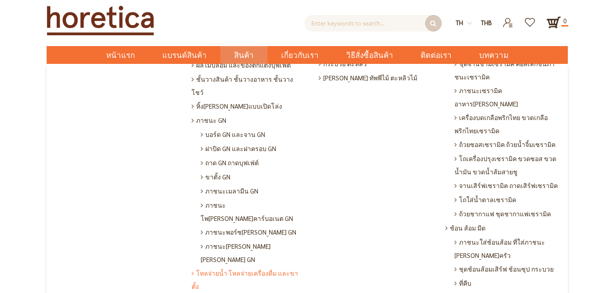 The width and height of the screenshot is (614, 293). I want to click on a: จานเสิร์ฟเซรามิค ถาดเสิร์ฟเซรามิค, so click(506, 185).